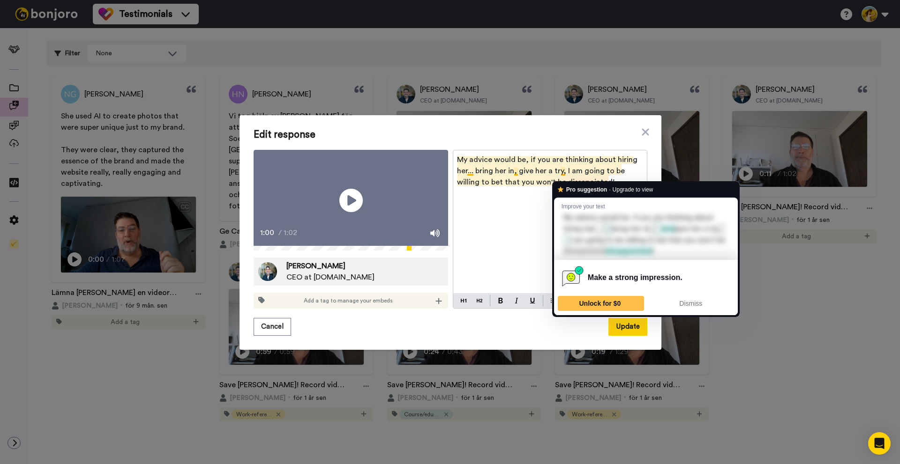  What do you see at coordinates (479, 301) in the screenshot?
I see `img: heading-two-block.svg` at bounding box center [479, 301].